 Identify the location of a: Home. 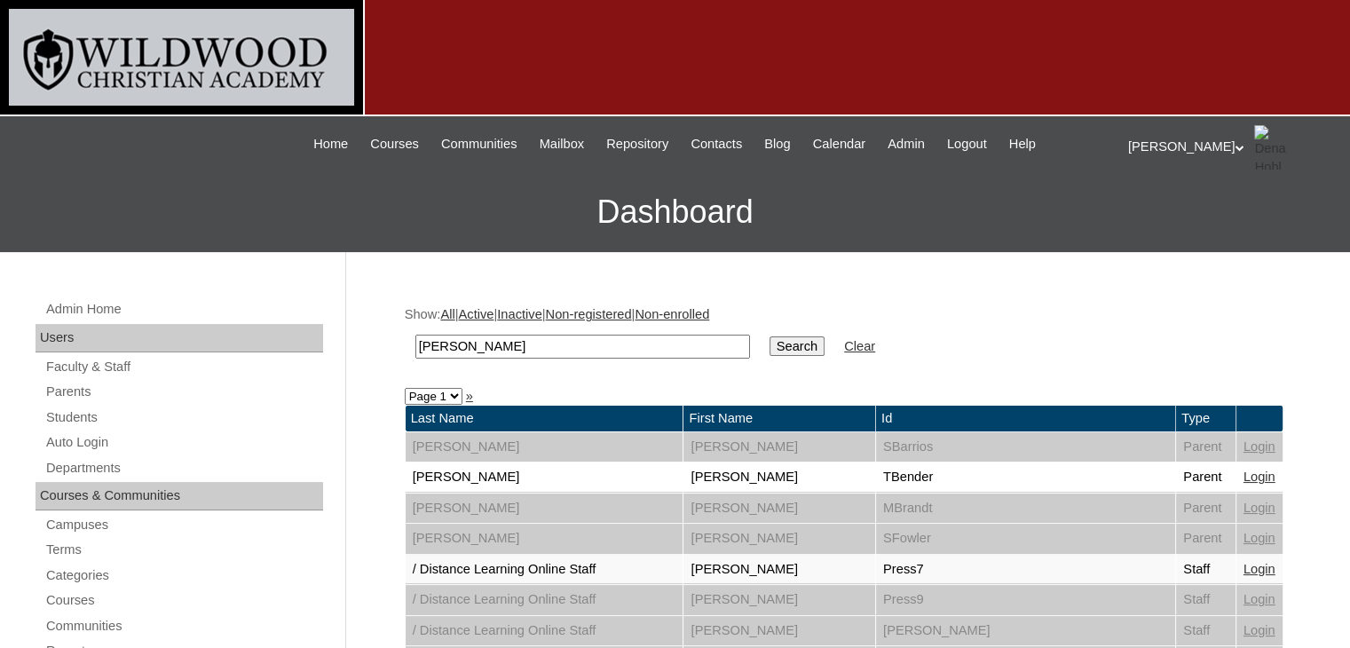
(330, 144).